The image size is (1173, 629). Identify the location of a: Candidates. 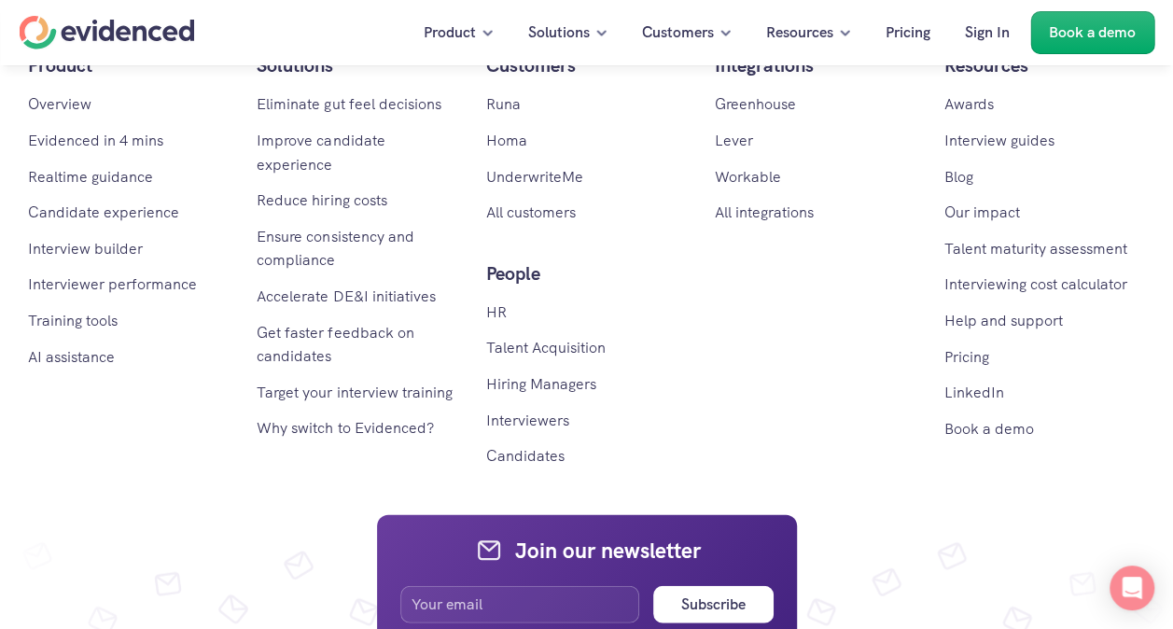
(525, 455).